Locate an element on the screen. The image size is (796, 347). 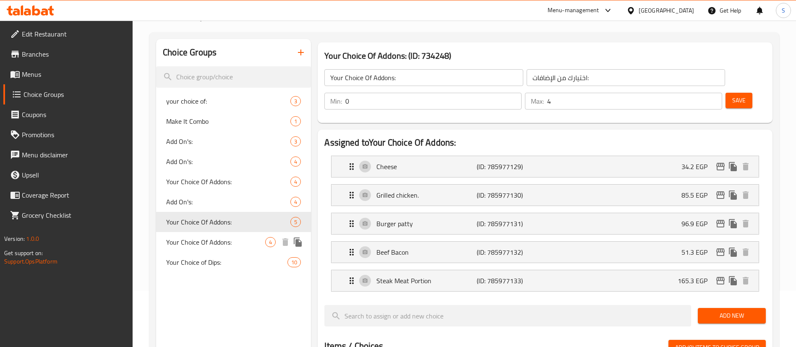
p: (ID: 785977130) is located at coordinates (510, 195).